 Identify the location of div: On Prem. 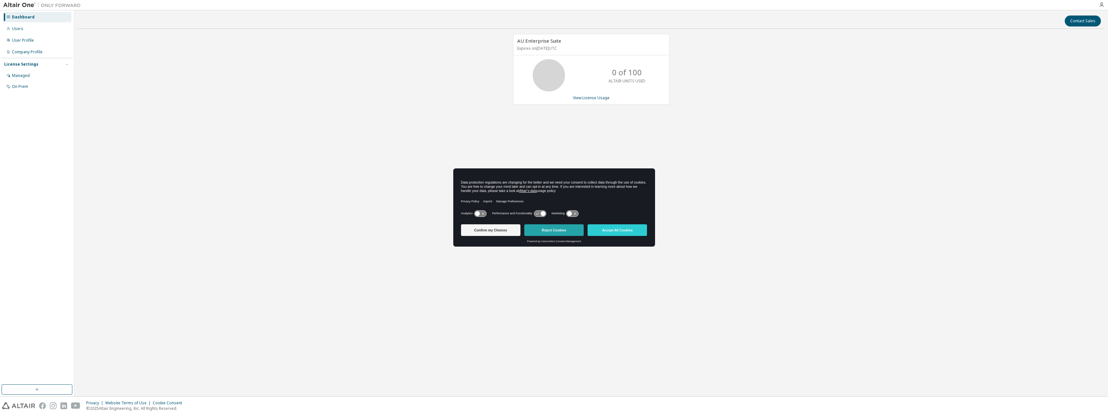
(20, 87).